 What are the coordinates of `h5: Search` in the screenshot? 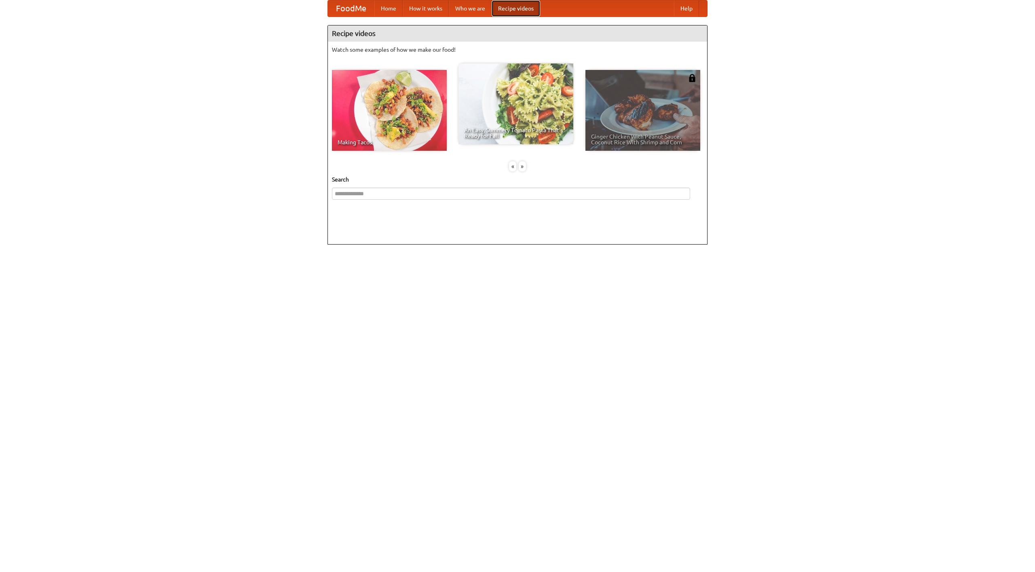 It's located at (518, 180).